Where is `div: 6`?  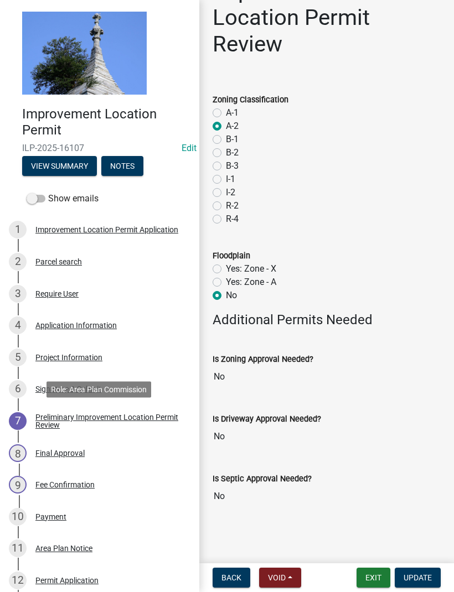 div: 6 is located at coordinates (18, 389).